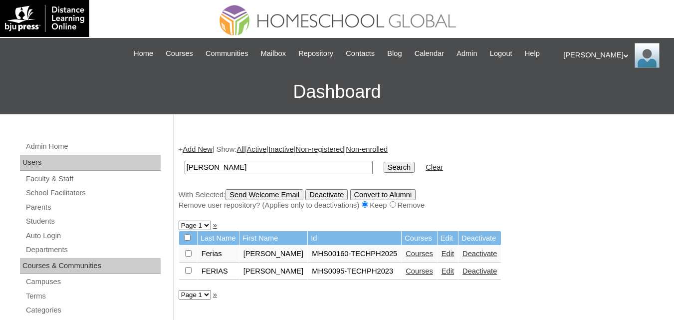  I want to click on input: Send Welcome Email, so click(264, 195).